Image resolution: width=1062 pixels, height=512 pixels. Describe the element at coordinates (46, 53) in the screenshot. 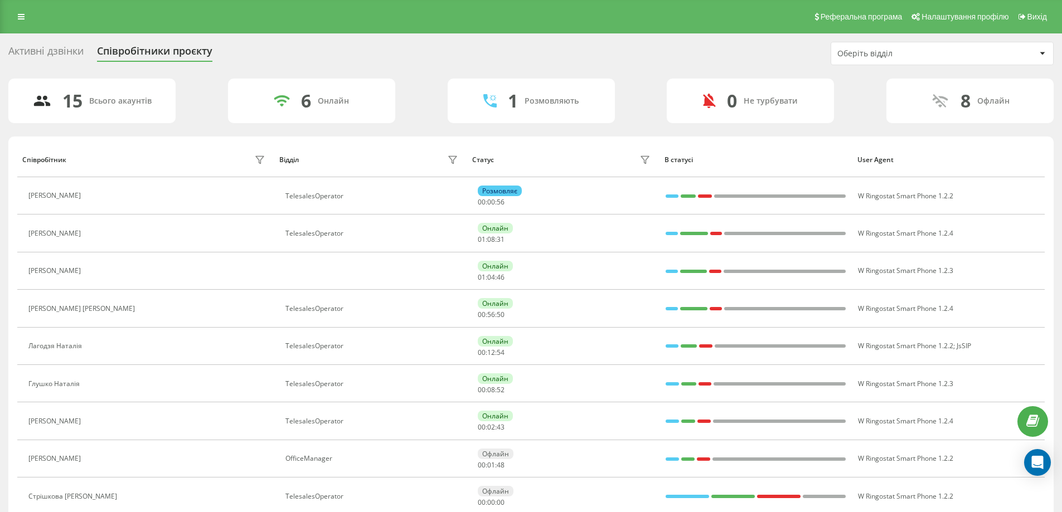

I see `div: Активні дзвінки` at that location.